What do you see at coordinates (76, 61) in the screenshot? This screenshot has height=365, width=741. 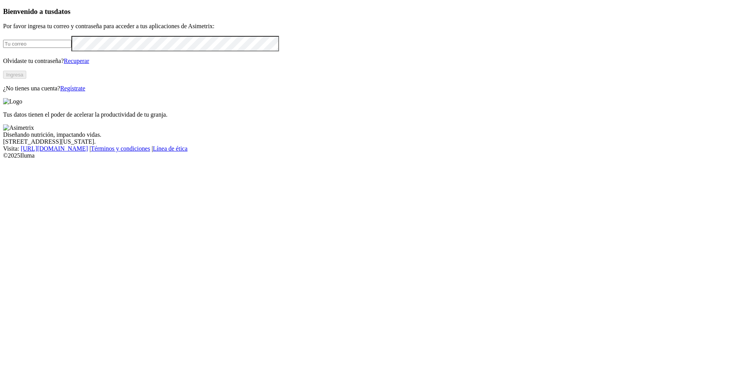 I see `a: Recuperar` at bounding box center [76, 61].